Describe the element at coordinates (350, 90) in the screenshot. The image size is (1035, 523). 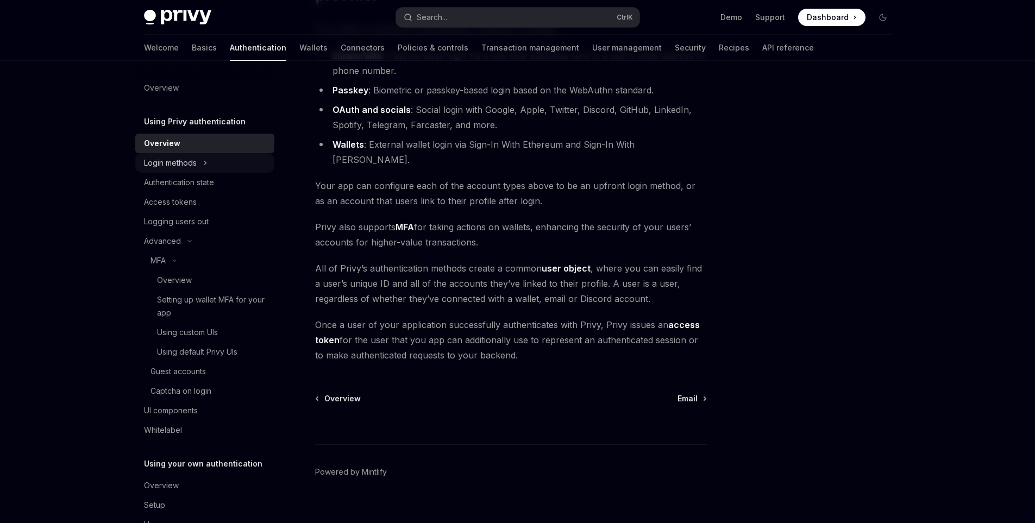
I see `a: Passkey` at that location.